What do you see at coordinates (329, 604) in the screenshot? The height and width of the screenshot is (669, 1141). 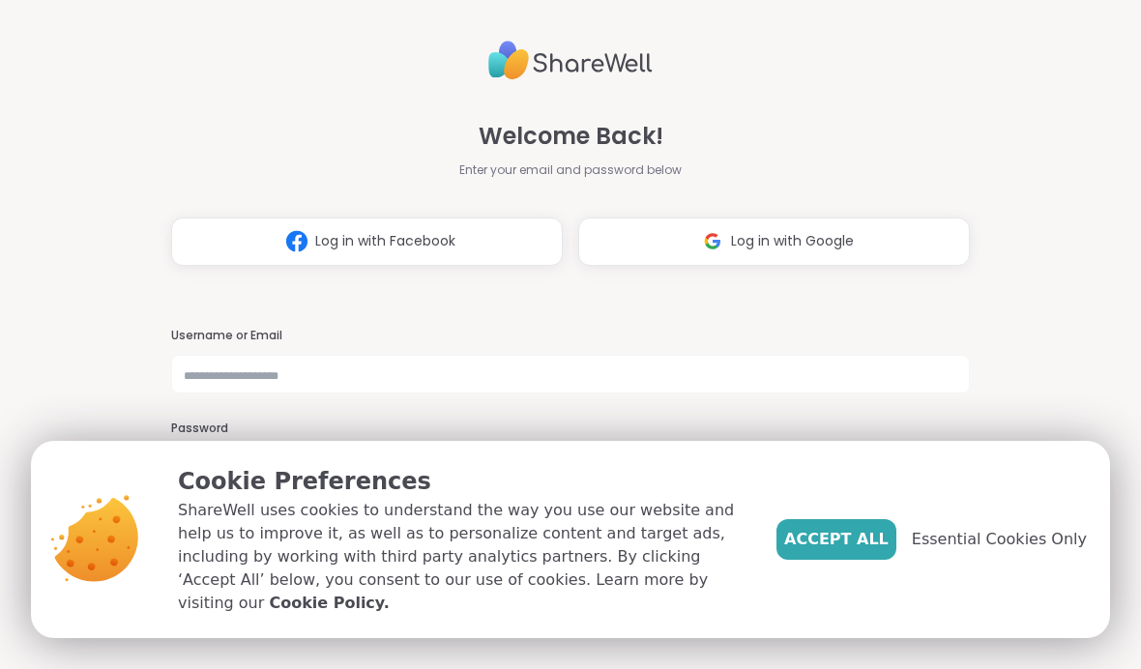 I see `a: Cookie Policy.` at bounding box center [329, 604].